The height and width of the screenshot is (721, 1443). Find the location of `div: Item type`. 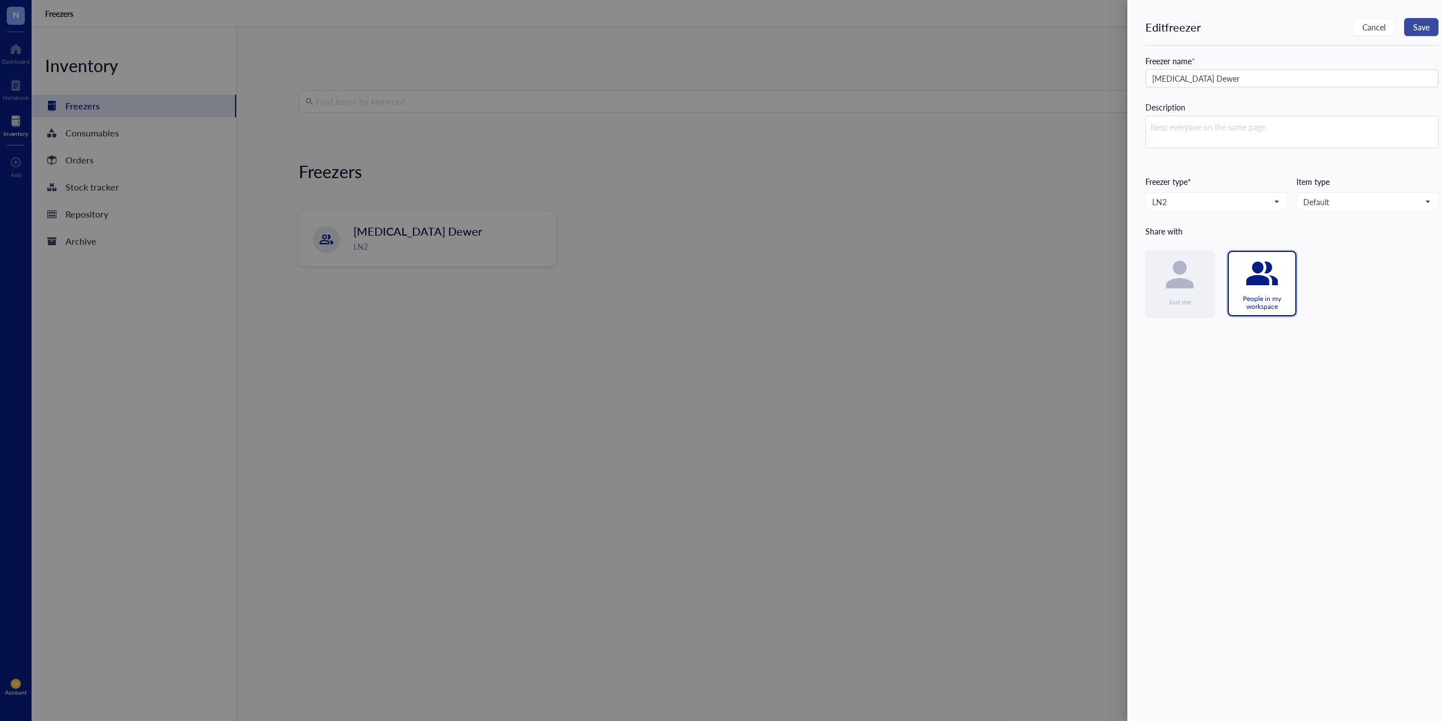

div: Item type is located at coordinates (1367, 181).